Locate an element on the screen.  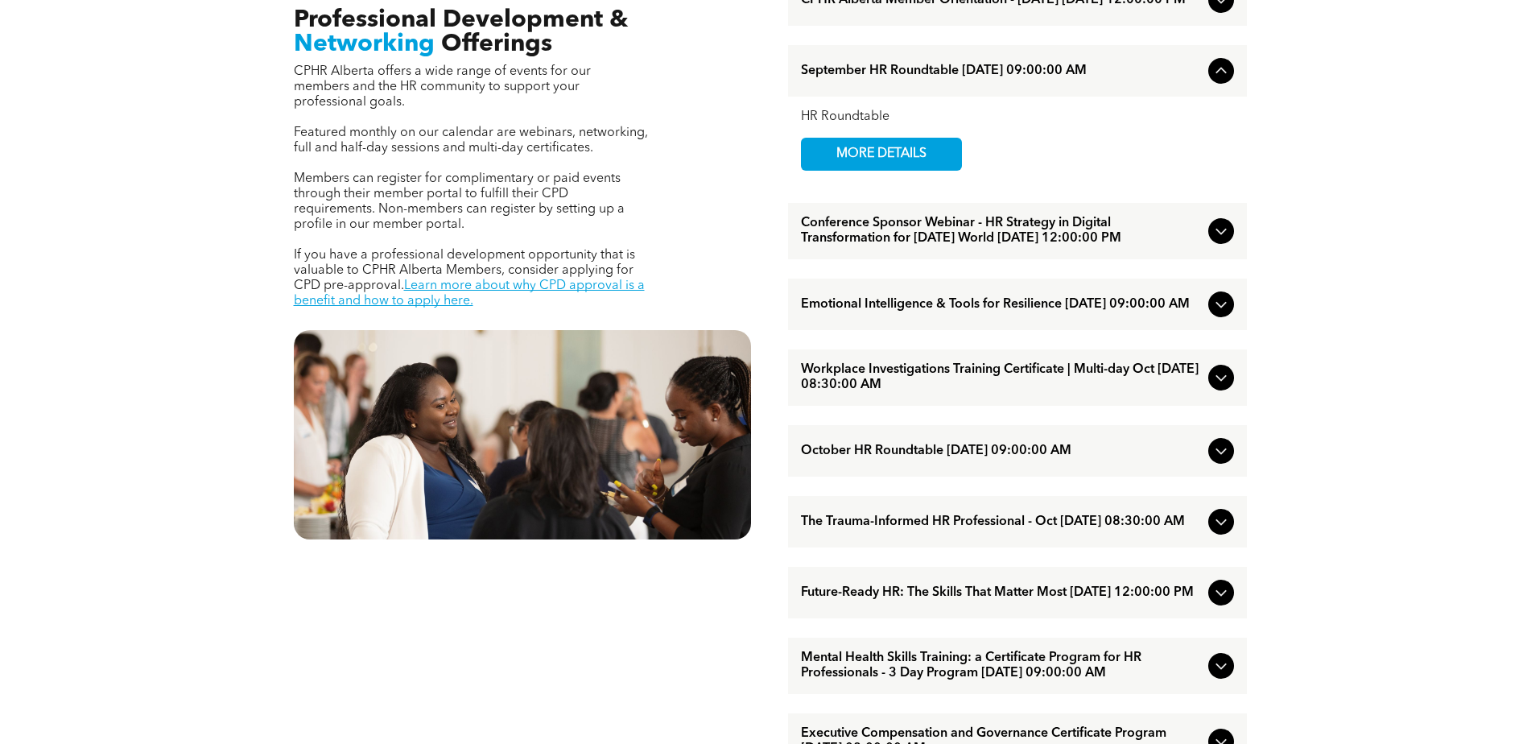
span: Featured monthly on our calendar are webinars, networking, full and half-day sessions and multi-d... is located at coordinates (471, 140).